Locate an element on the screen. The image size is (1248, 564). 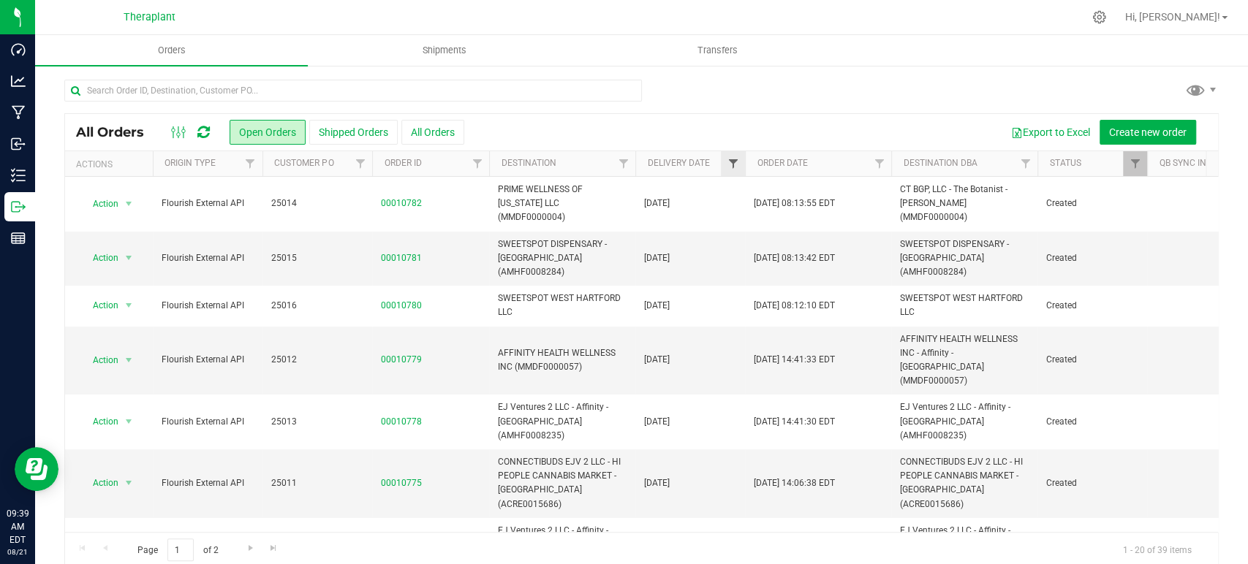
span: 25016 is located at coordinates (317, 306).